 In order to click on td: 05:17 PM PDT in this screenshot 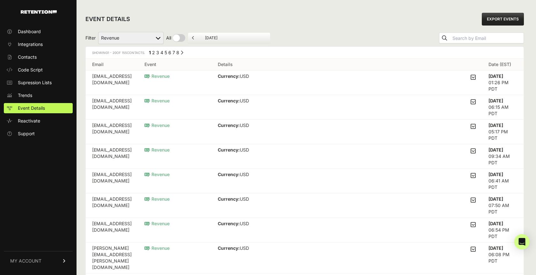, I will do `click(503, 132)`.